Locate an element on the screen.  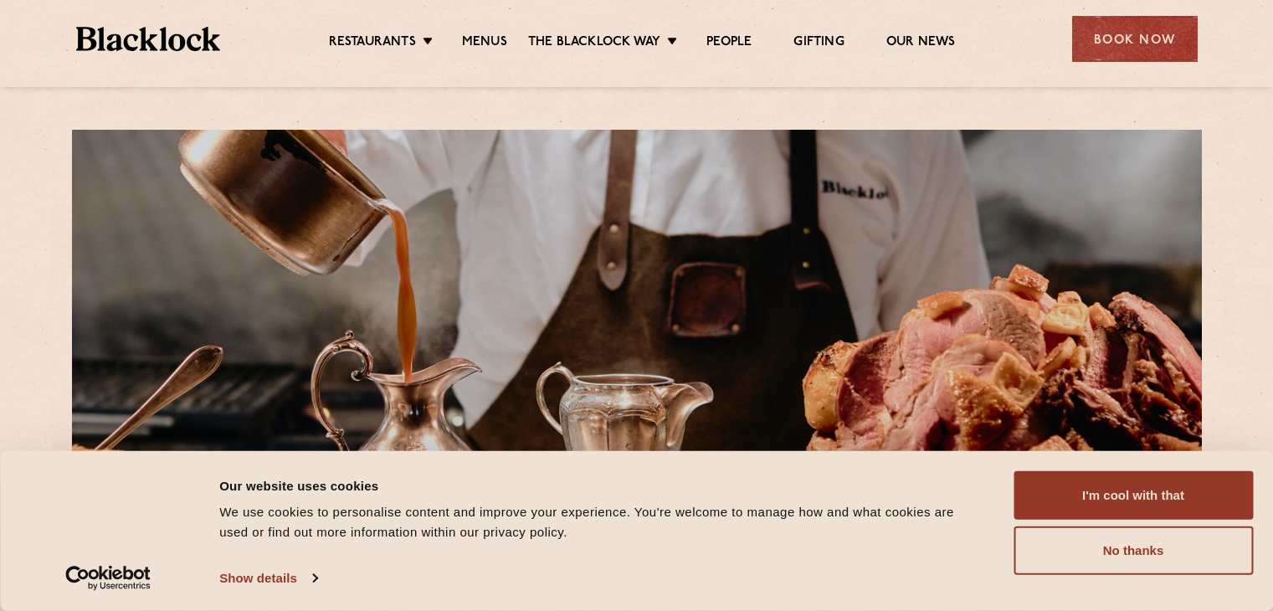
button: I'm cool with that is located at coordinates (1134, 496).